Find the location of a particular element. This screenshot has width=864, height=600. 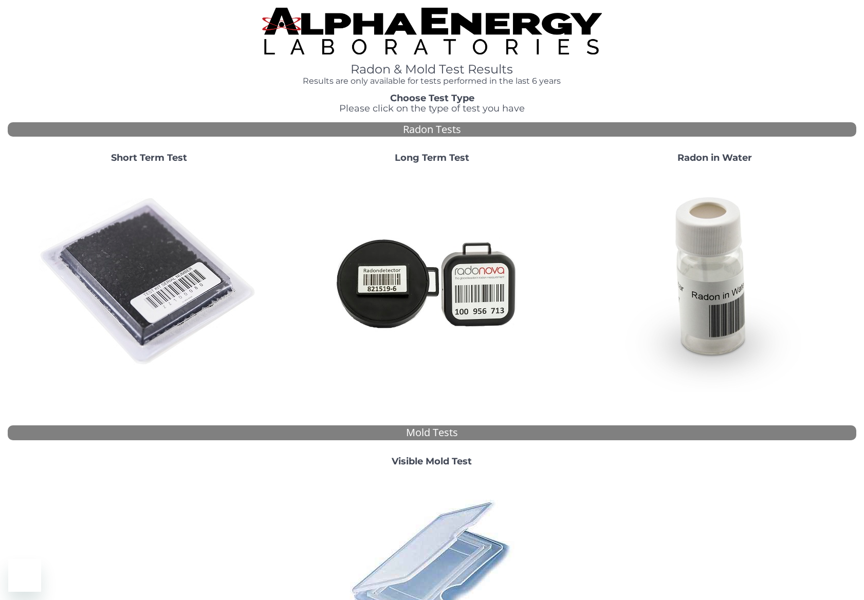

img: RadoninWater.jpg is located at coordinates (715, 282).